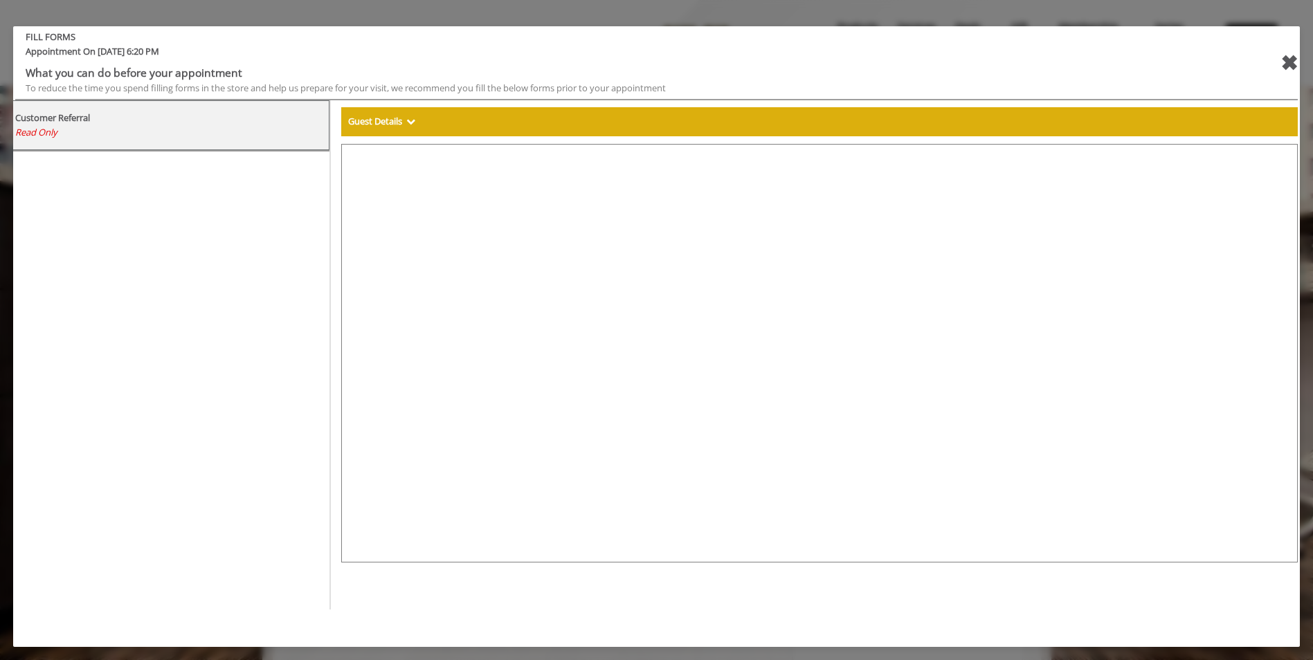 The image size is (1313, 660). Describe the element at coordinates (602, 88) in the screenshot. I see `div: To reduce the time you spend filling forms in the store and help us prepare for your visit, we re...` at that location.